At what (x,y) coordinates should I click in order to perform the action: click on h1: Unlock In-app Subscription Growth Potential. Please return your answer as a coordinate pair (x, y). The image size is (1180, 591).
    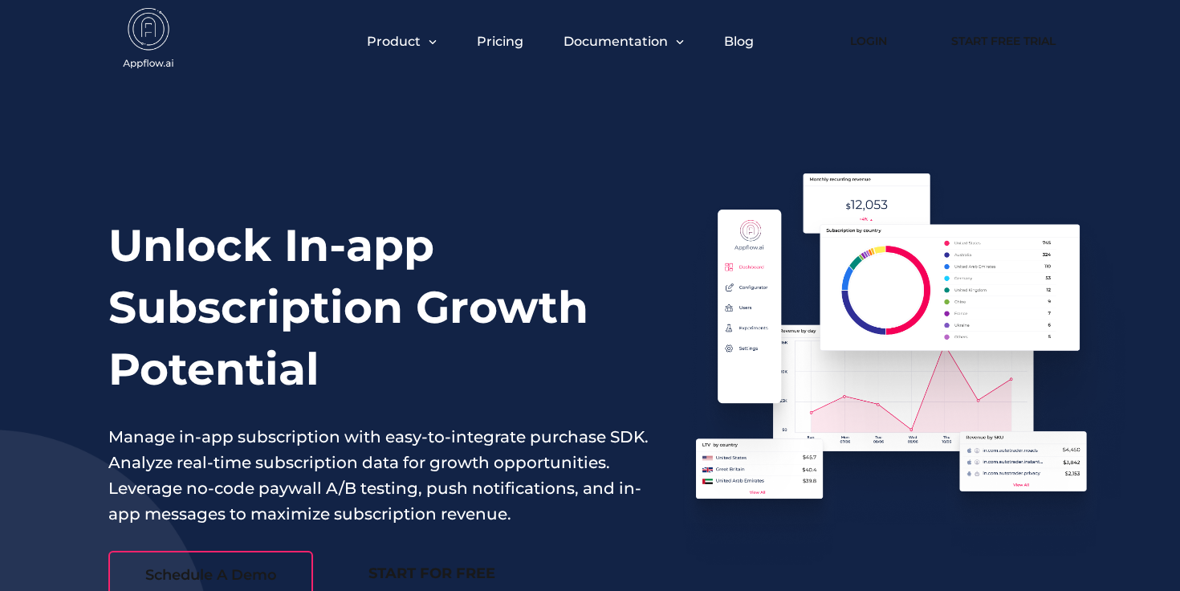
    Looking at the image, I should click on (379, 307).